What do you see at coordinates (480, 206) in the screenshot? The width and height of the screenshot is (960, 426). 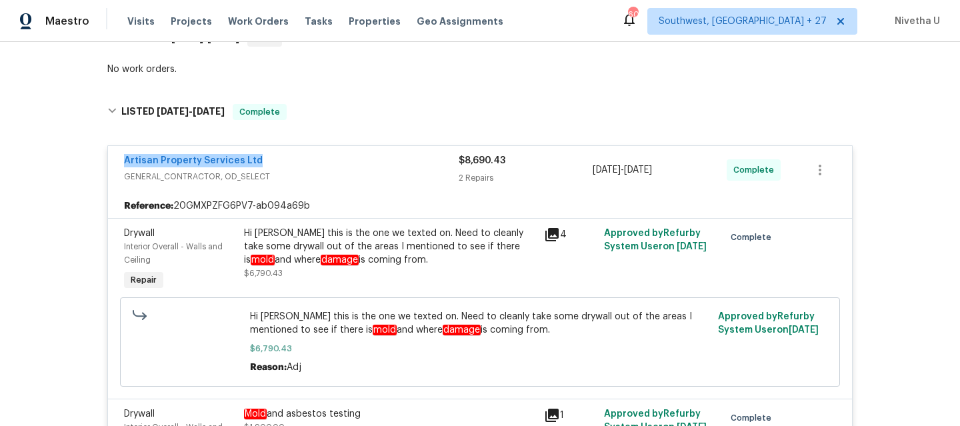 I see `div: 20GMXPZFG6PV7-ab094a69b` at bounding box center [480, 206].